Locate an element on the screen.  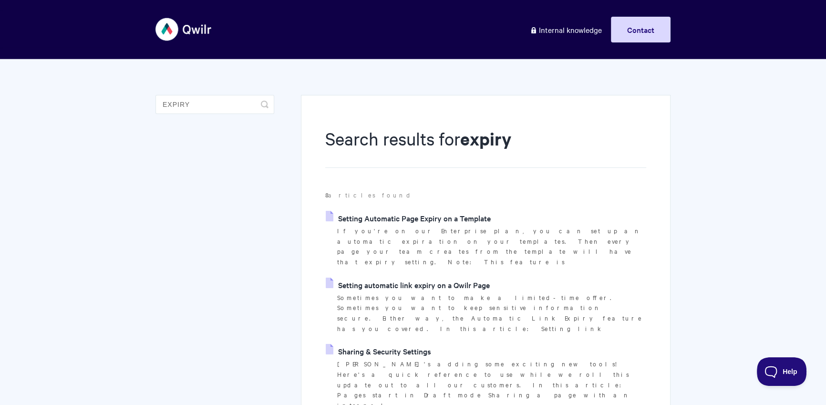
a: Sharing & Security Settings is located at coordinates (378, 351).